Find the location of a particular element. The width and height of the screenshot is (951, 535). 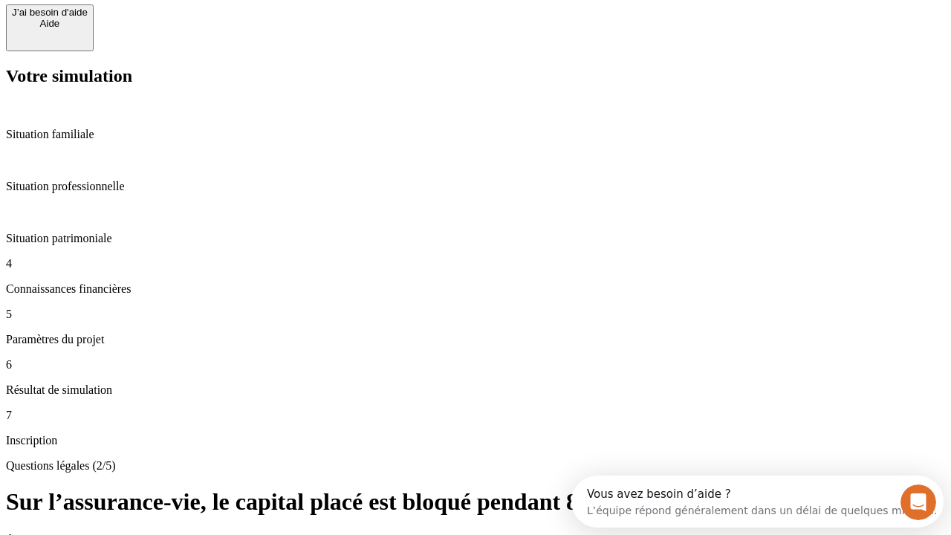

p: 7 is located at coordinates (475, 415).